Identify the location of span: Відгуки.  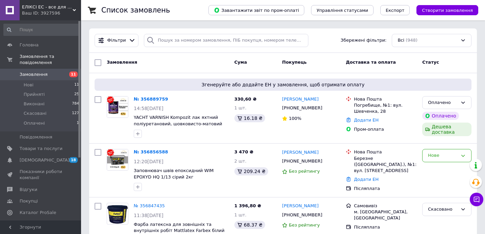
(28, 189).